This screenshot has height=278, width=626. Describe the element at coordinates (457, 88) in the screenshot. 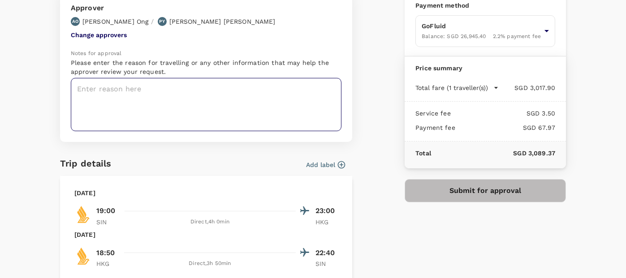

I see `button: Total fare (1 traveller(s))` at that location.